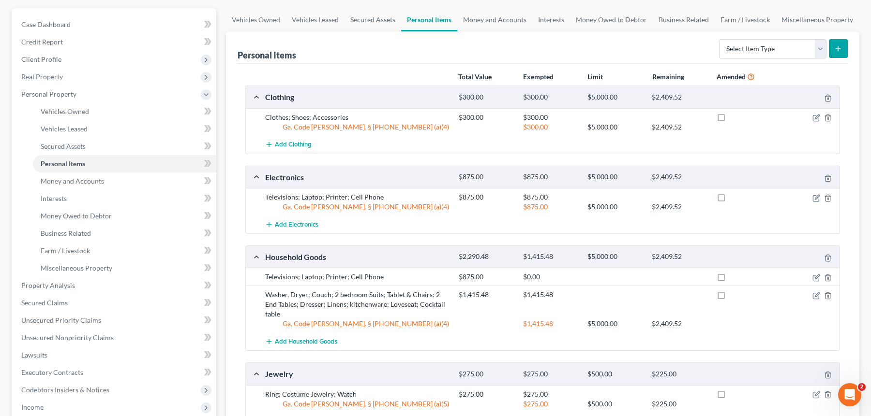  I want to click on a: Unsecured Priority Claims, so click(115, 321).